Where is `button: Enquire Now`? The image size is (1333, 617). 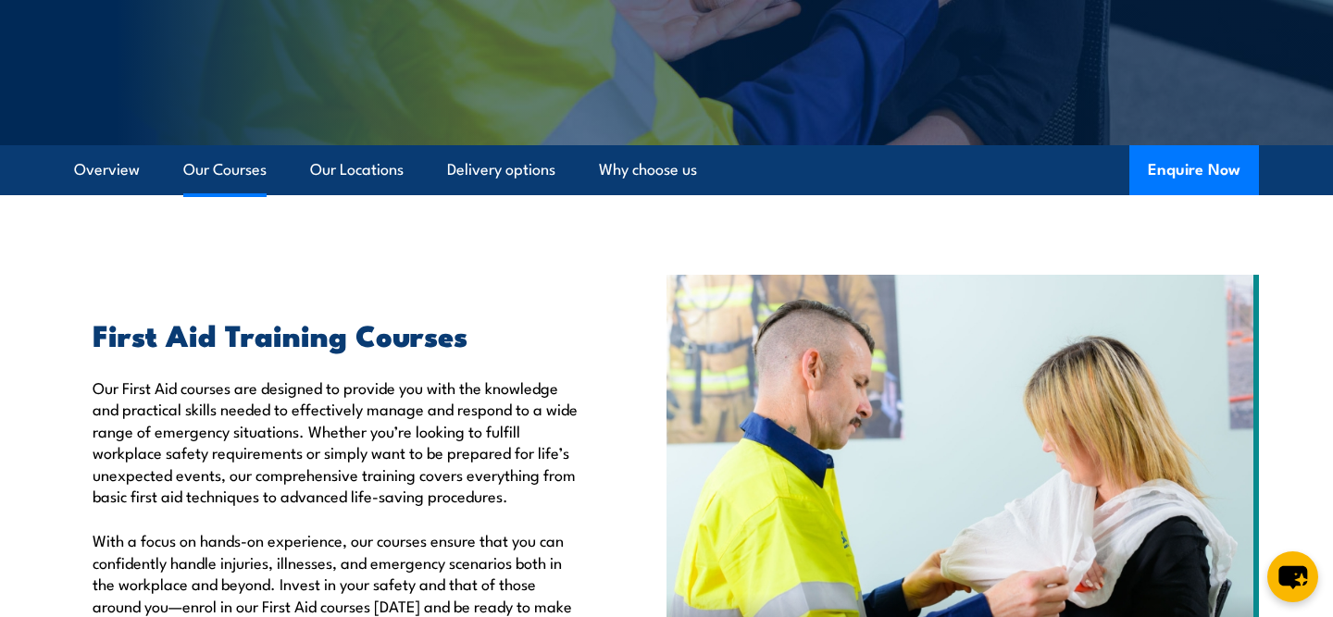 button: Enquire Now is located at coordinates (1194, 170).